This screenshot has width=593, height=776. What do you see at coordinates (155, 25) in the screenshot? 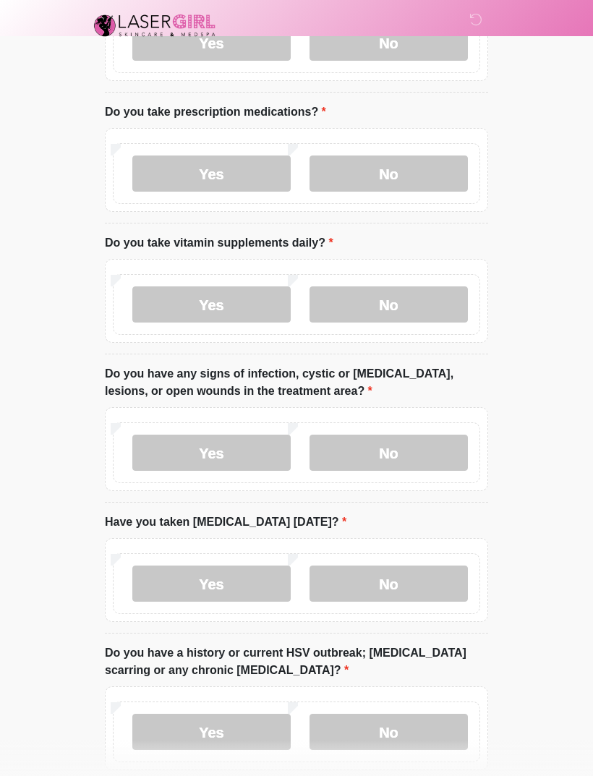
I see `img: Laser Girl Med Spa LLC Logo` at bounding box center [155, 25].